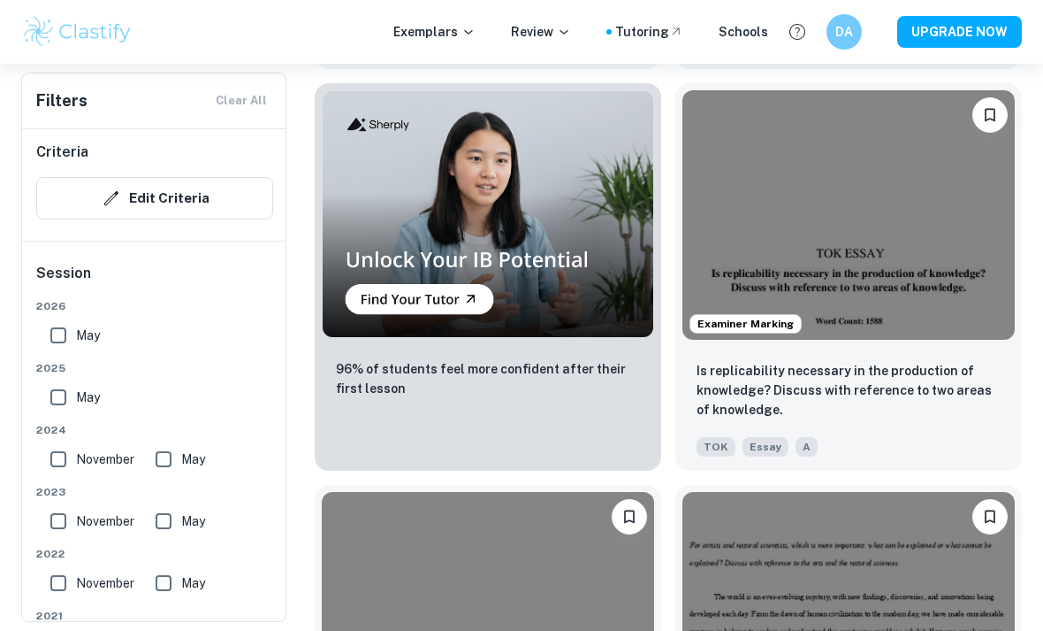  What do you see at coordinates (844, 32) in the screenshot?
I see `h6: DA` at bounding box center [844, 32].